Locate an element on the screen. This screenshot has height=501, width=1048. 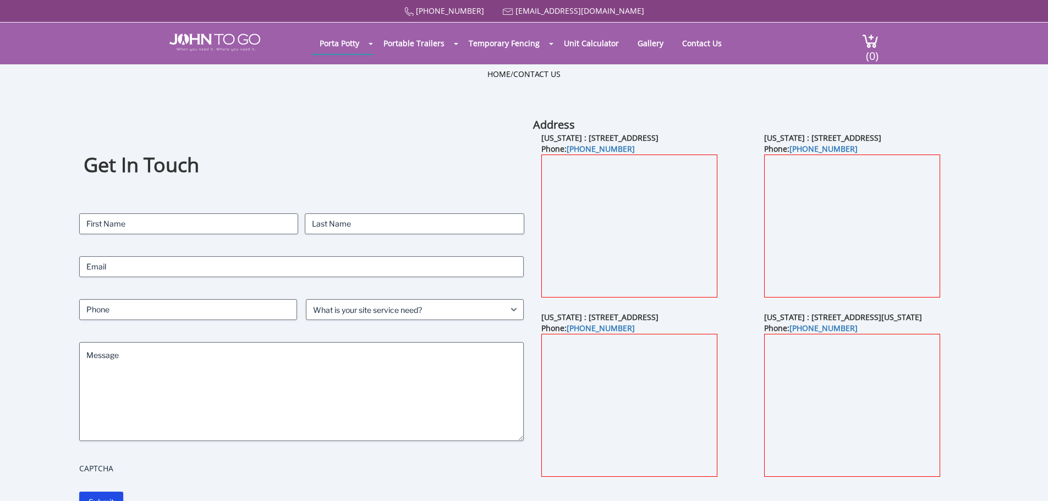
label: CAPTCHA is located at coordinates (301, 469).